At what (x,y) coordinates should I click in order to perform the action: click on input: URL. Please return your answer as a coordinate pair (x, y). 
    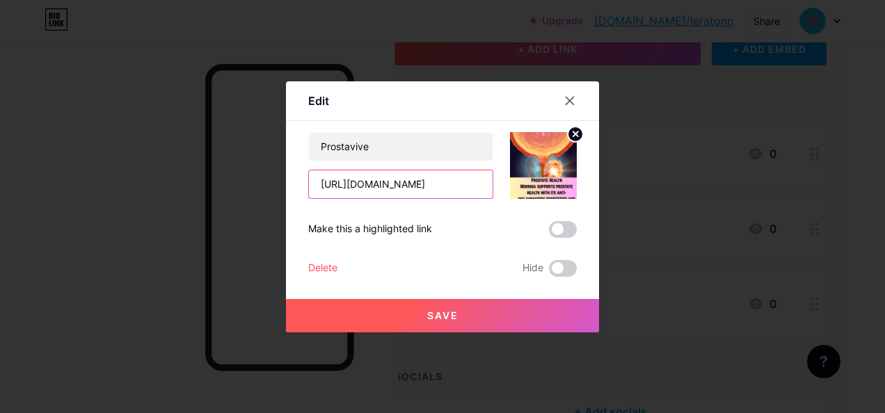
    Looking at the image, I should click on (401, 184).